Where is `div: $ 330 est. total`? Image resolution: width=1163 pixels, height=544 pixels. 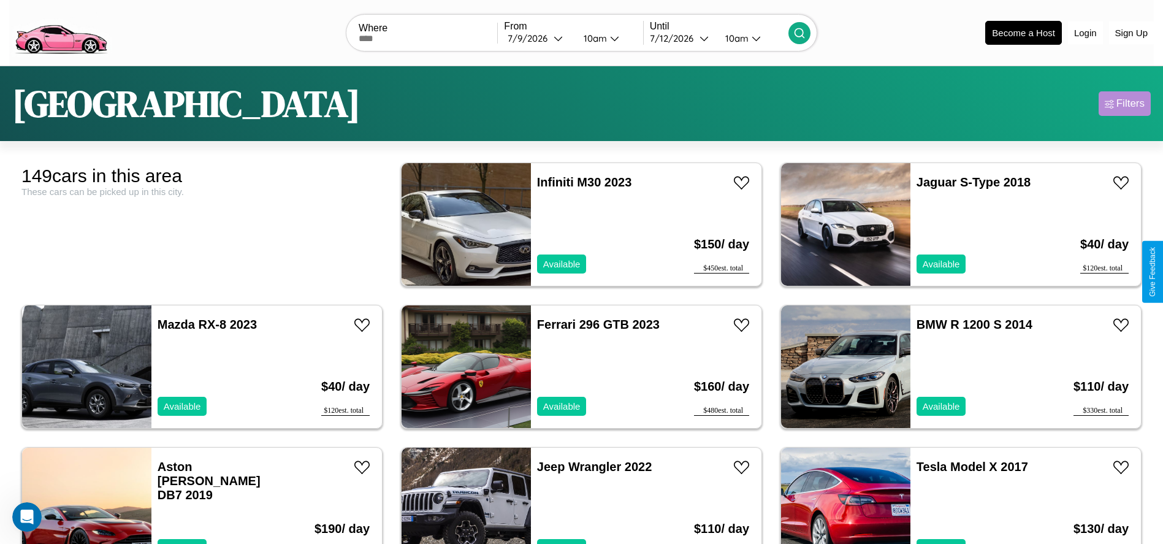 div: $ 330 est. total is located at coordinates (1101, 411).